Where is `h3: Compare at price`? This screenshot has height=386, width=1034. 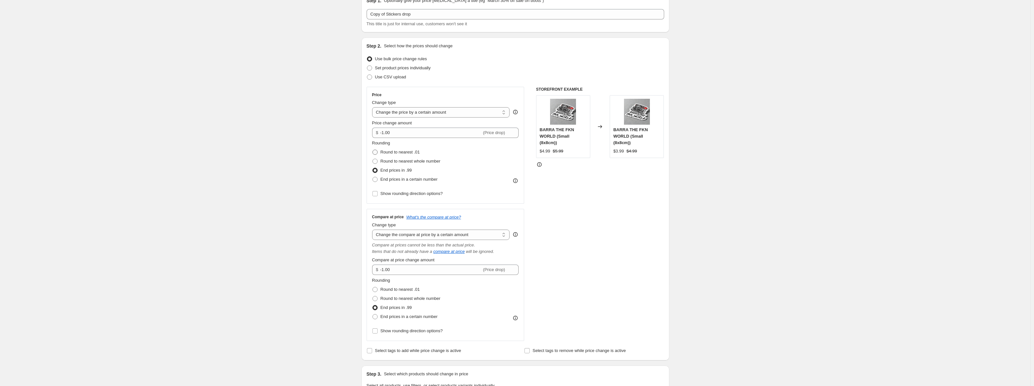
h3: Compare at price is located at coordinates (388, 217).